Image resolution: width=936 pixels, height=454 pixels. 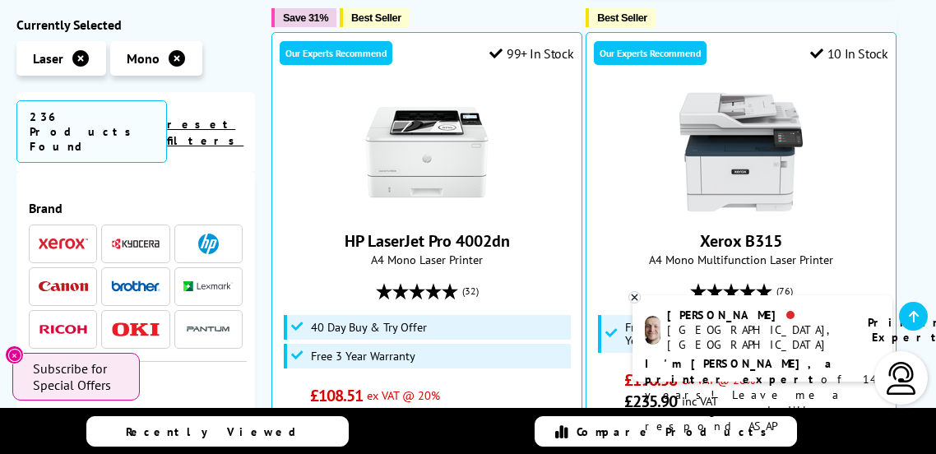 I want to click on span: £235.90, so click(x=650, y=401).